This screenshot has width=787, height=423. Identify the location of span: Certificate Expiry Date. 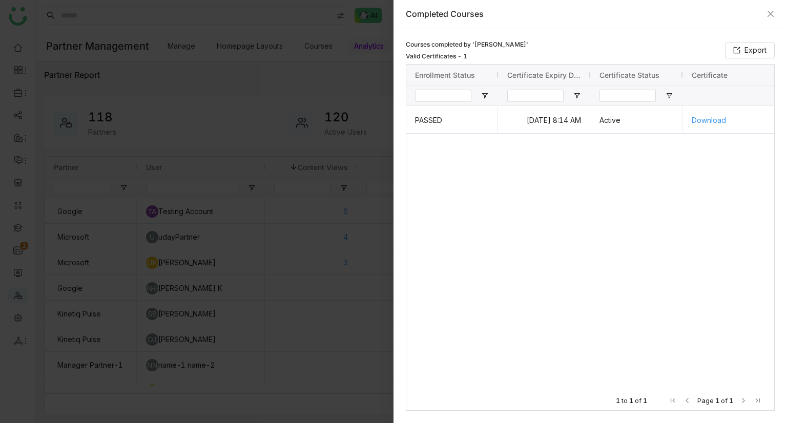
(544, 75).